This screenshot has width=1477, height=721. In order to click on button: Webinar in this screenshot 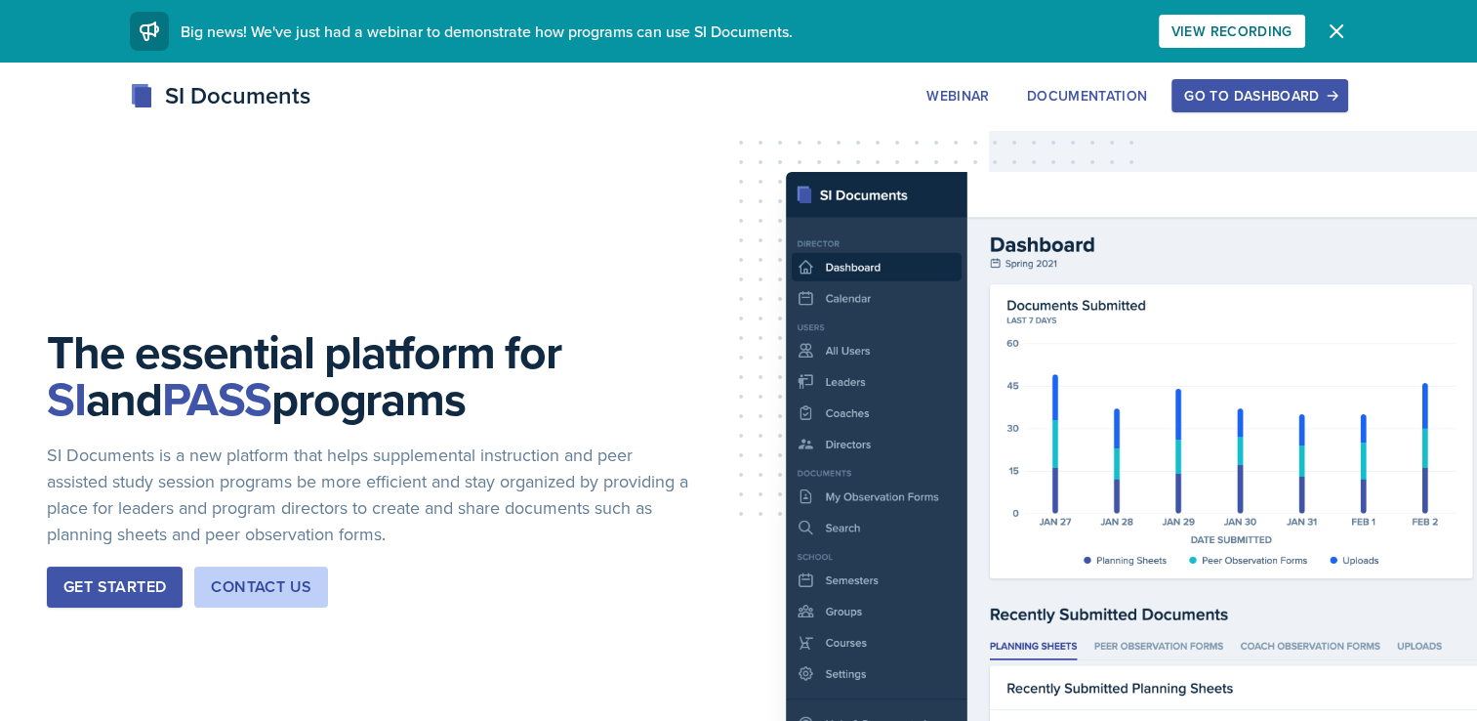, I will do `click(958, 96)`.